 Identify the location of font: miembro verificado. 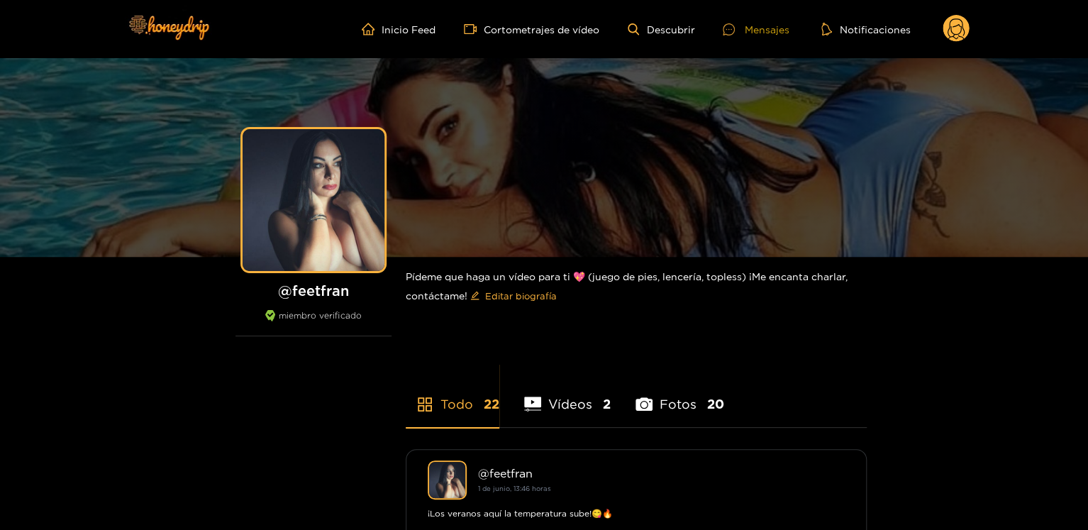
(320, 315).